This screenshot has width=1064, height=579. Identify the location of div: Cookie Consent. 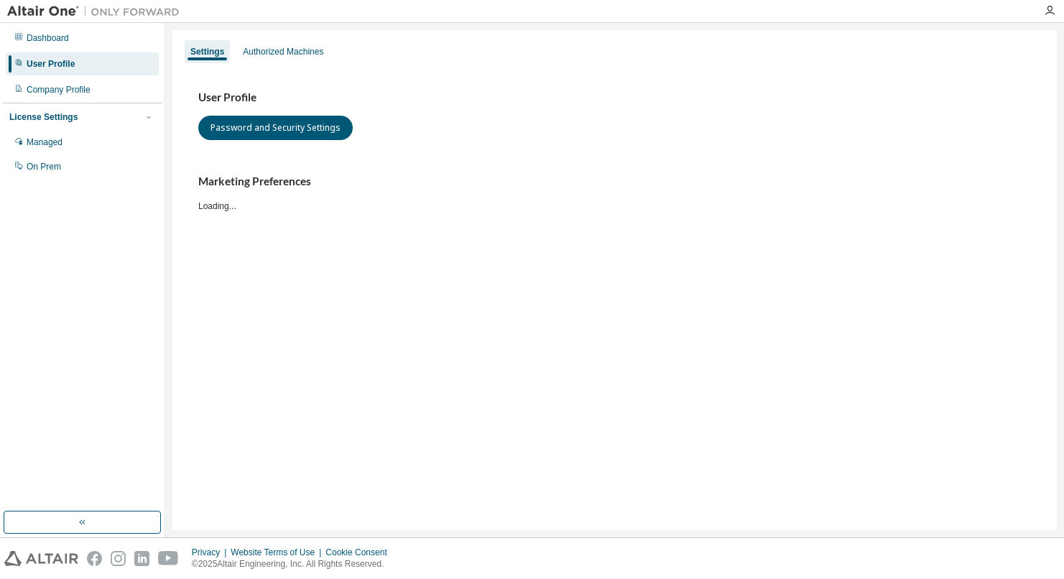
(360, 553).